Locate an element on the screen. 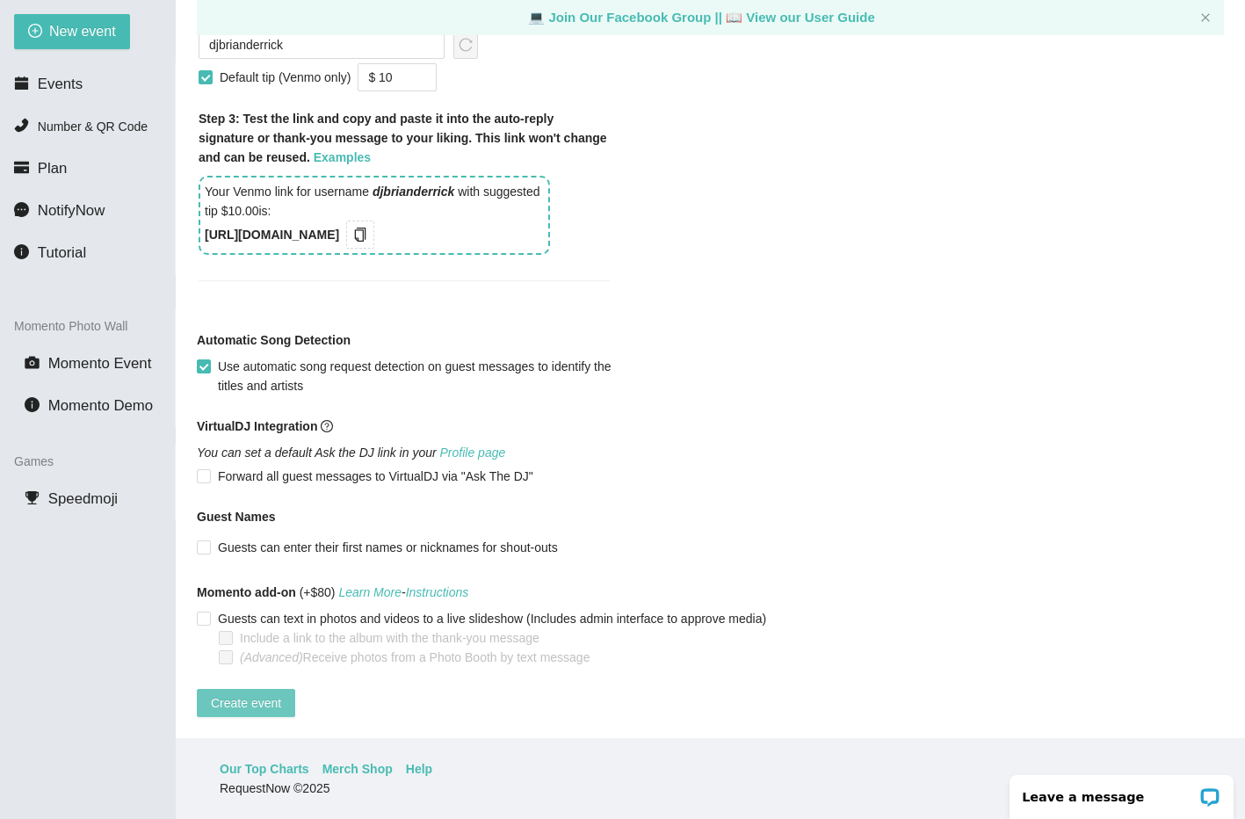  a: Profile page is located at coordinates (473, 452).